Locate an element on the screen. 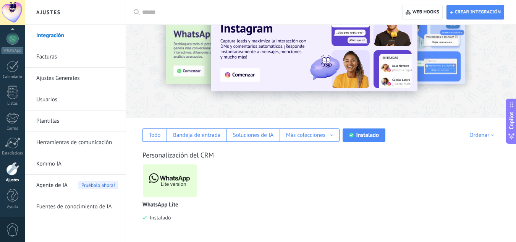  a: Fuentes de conocimiento de IA is located at coordinates (77, 207).